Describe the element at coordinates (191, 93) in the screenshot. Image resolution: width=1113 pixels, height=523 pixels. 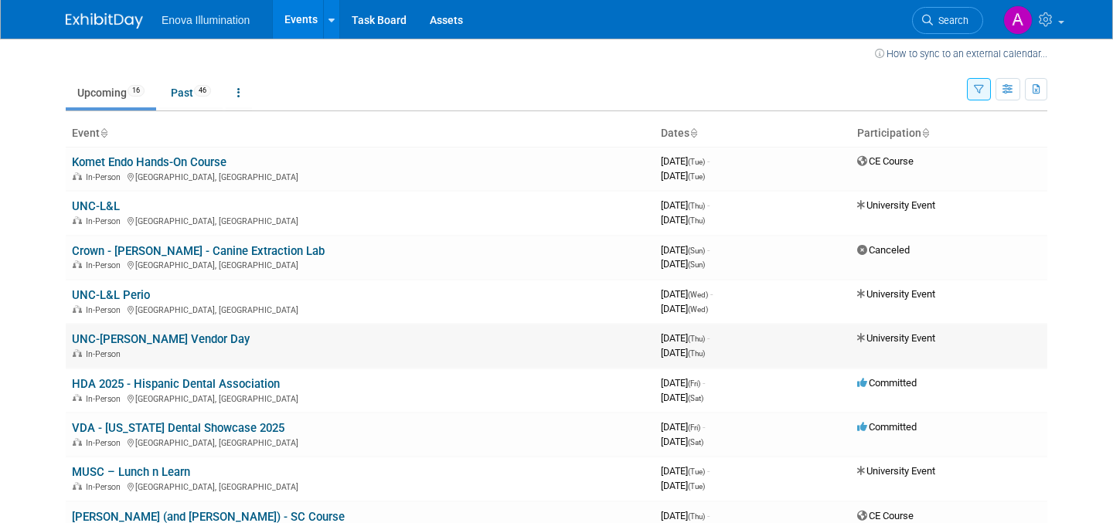
I see `a: Past46` at that location.